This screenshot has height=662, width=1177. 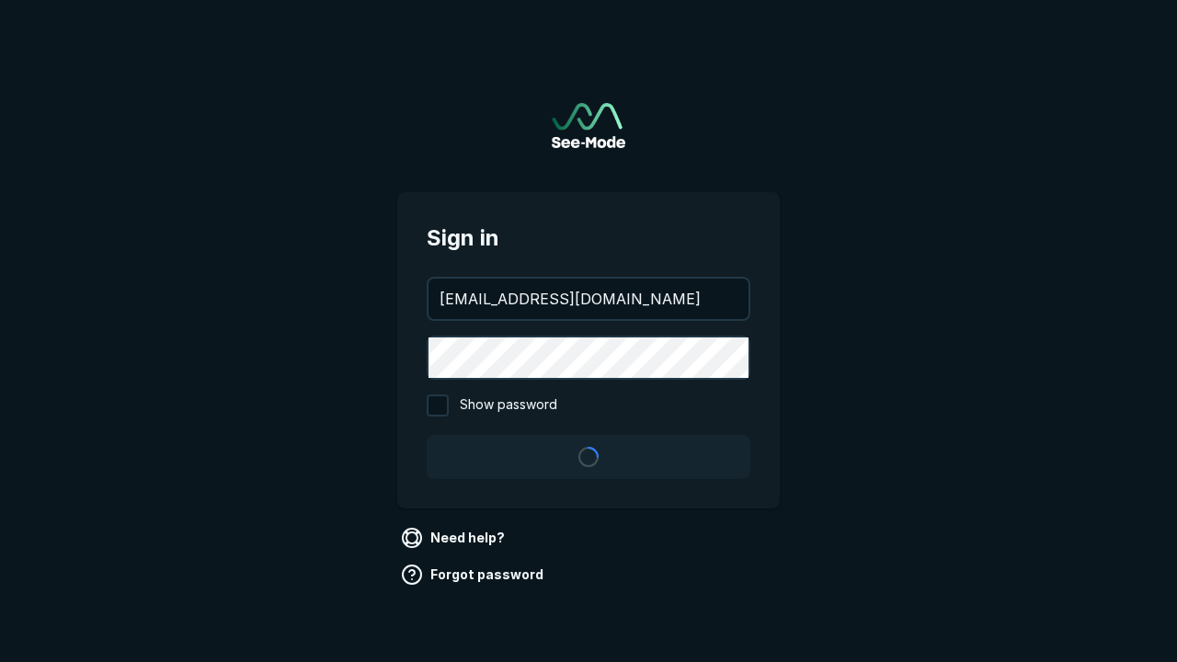 What do you see at coordinates (474, 575) in the screenshot?
I see `a: Forgot password` at bounding box center [474, 575].